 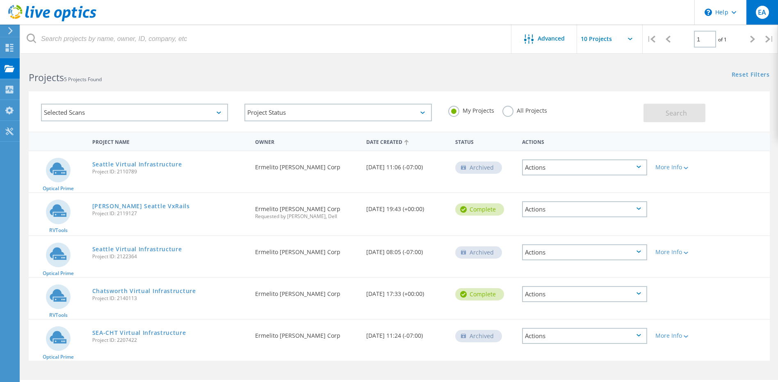 What do you see at coordinates (471, 110) in the screenshot?
I see `label: My Projects` at bounding box center [471, 110].